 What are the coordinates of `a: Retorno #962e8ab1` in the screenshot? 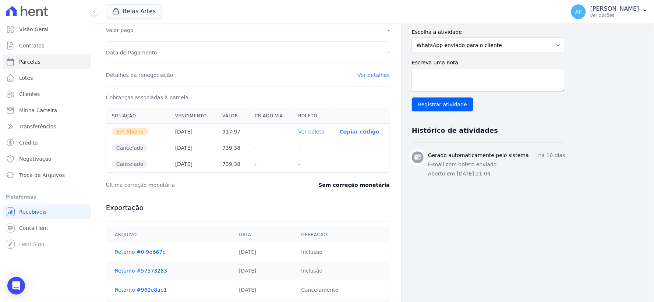 It's located at (141, 291).